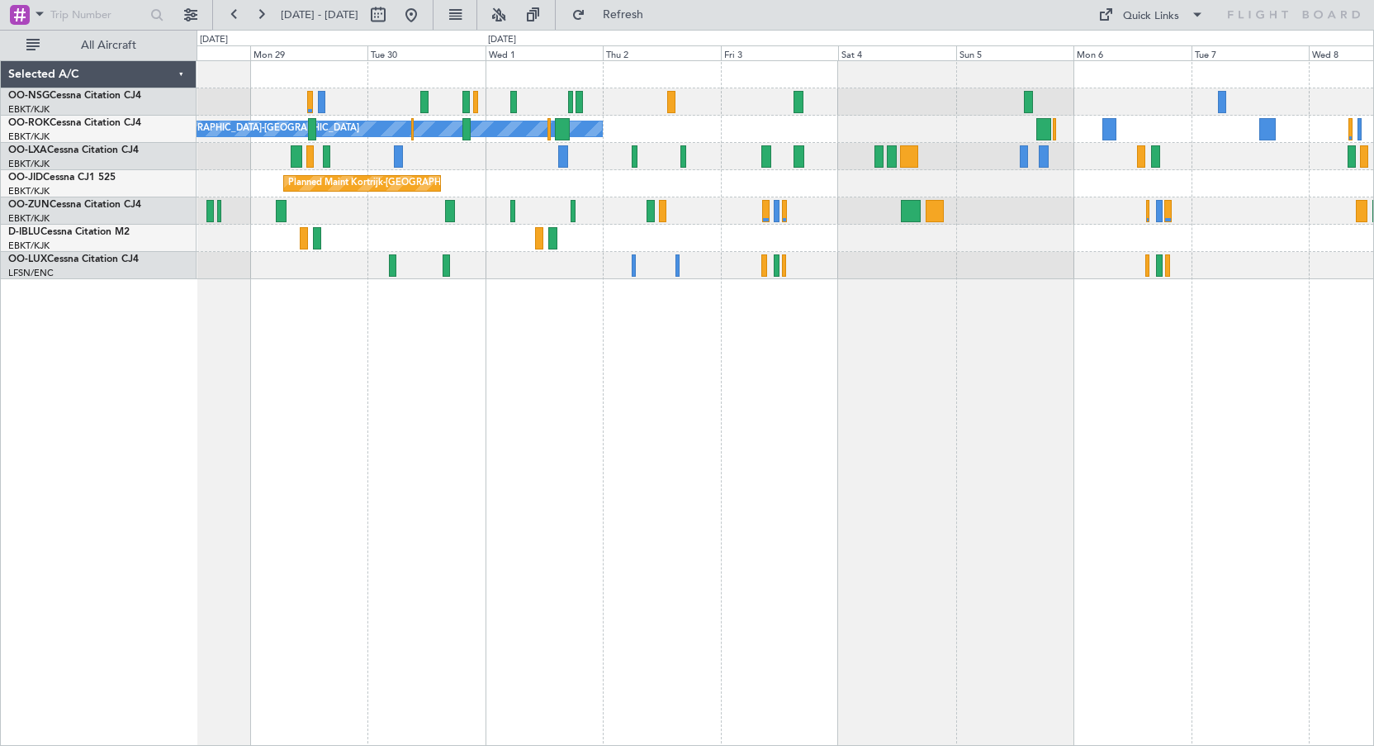  What do you see at coordinates (1151, 15) in the screenshot?
I see `button: Quick Links` at bounding box center [1151, 15].